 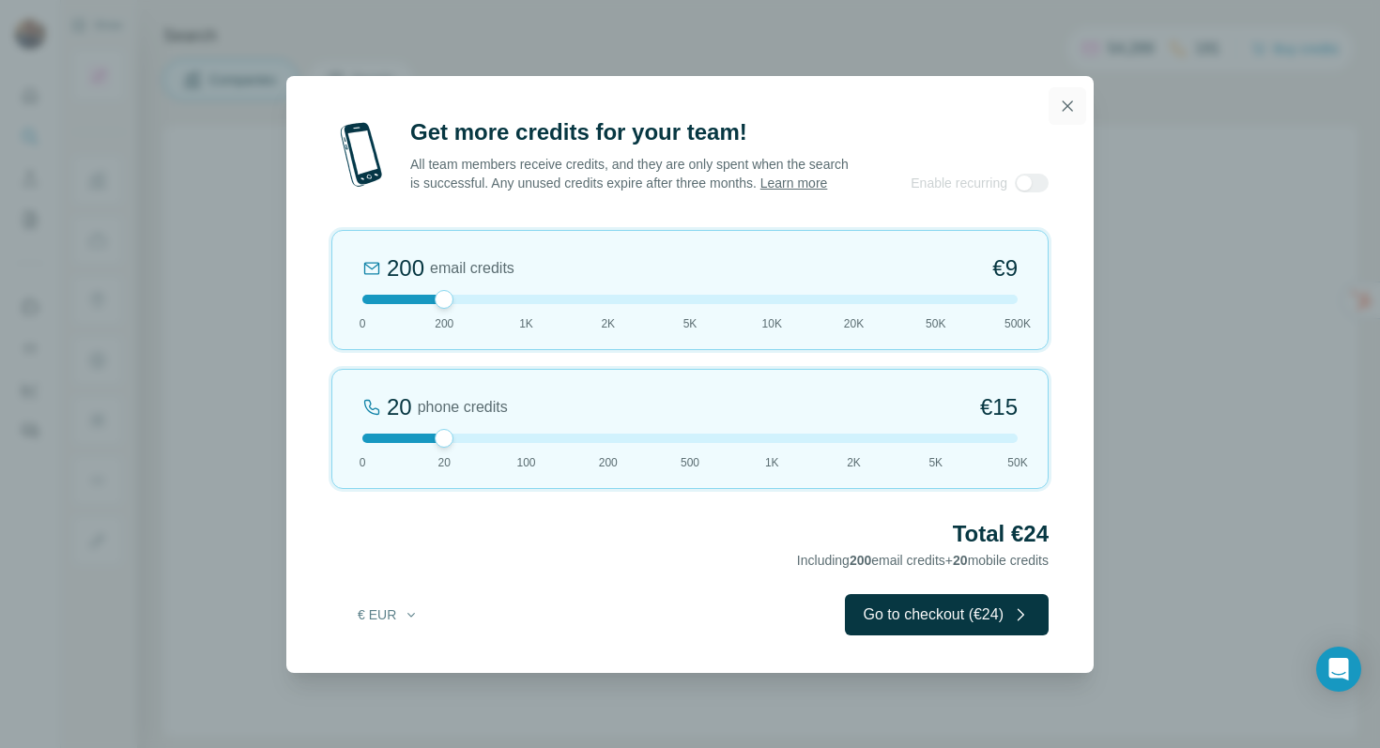 I want to click on h2: Total €24, so click(x=690, y=534).